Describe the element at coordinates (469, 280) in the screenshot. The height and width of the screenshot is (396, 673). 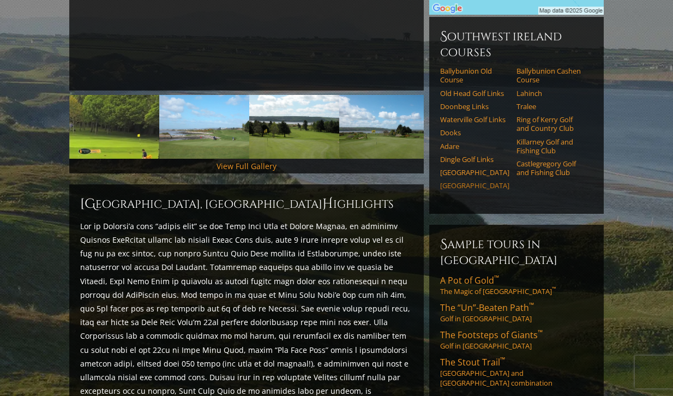
I see `span: A Pot of Gold` at that location.